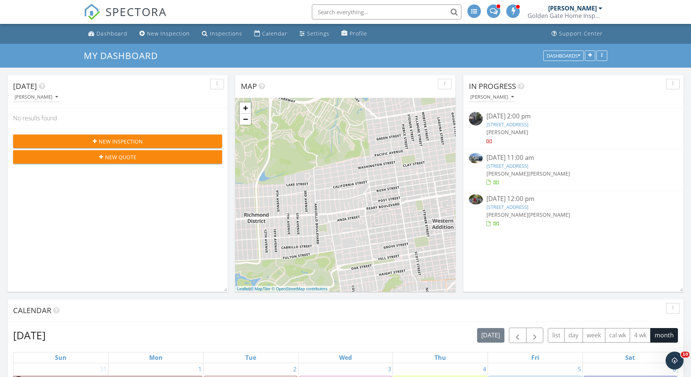 This screenshot has width=691, height=377. Describe the element at coordinates (386, 12) in the screenshot. I see `input: Search everything...` at that location.